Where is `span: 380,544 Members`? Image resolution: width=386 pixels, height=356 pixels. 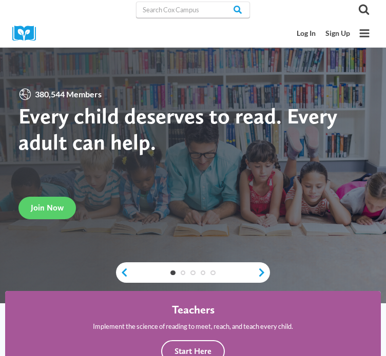
span: 380,544 Members is located at coordinates (68, 94).